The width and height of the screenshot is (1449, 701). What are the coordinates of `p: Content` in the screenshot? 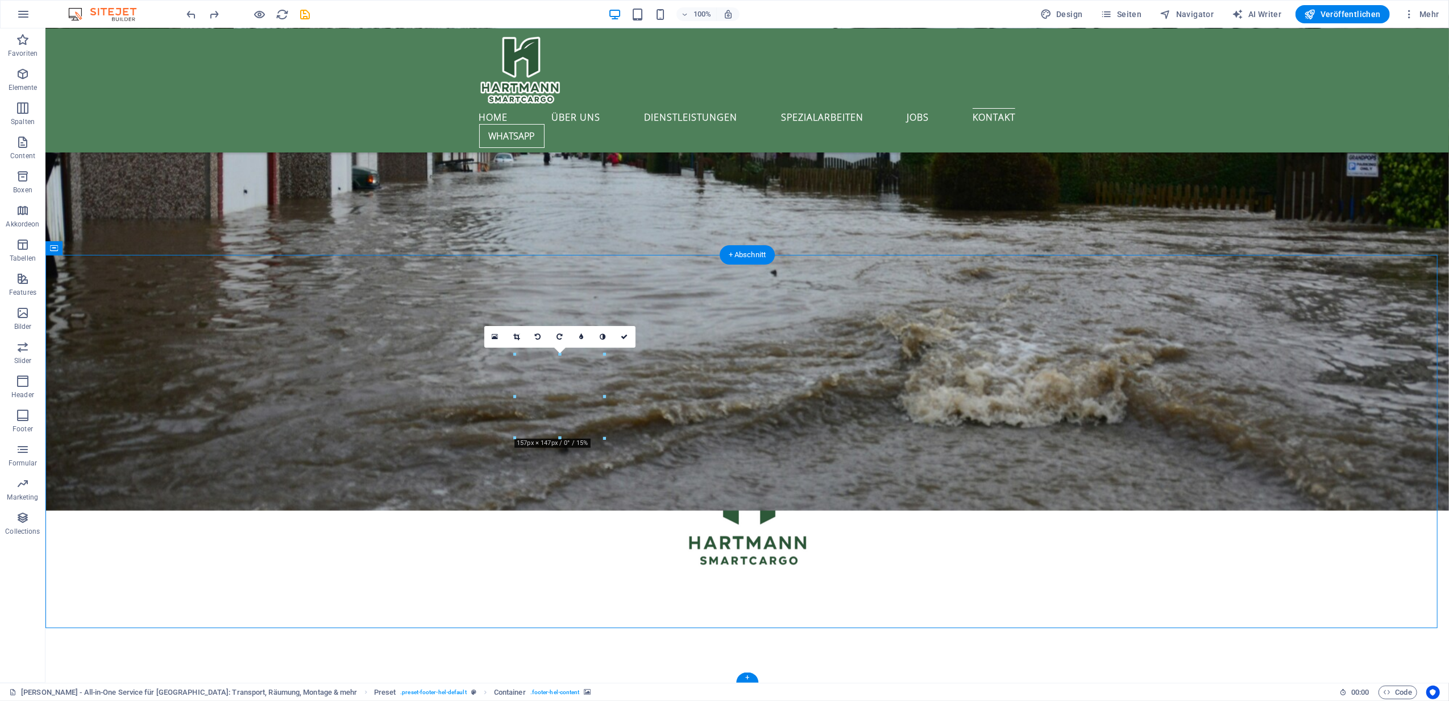 It's located at (23, 156).